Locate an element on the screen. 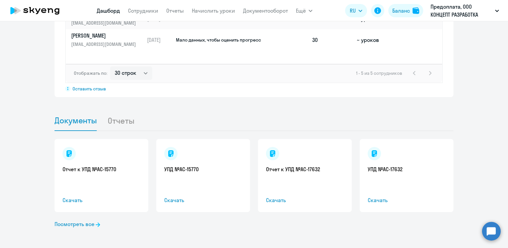  a: Посмотреть все is located at coordinates (77, 224).